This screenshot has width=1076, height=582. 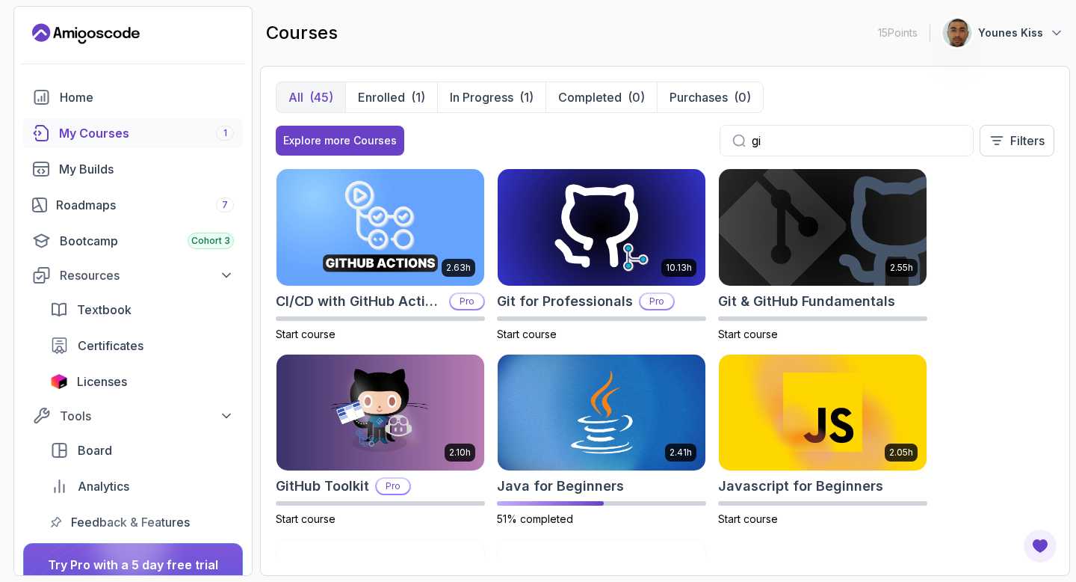 I want to click on p: 2.10h, so click(x=460, y=452).